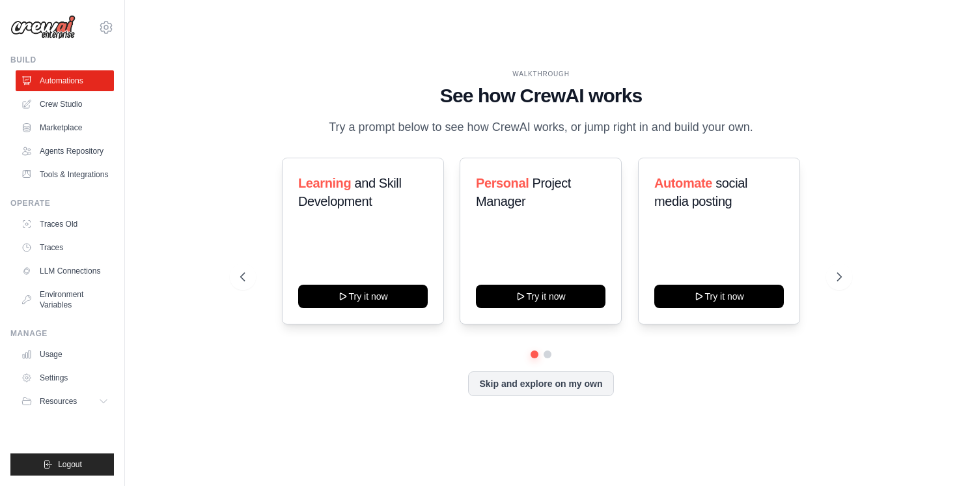 The height and width of the screenshot is (486, 957). Describe the element at coordinates (541, 74) in the screenshot. I see `div: WALKTHROUGH` at that location.